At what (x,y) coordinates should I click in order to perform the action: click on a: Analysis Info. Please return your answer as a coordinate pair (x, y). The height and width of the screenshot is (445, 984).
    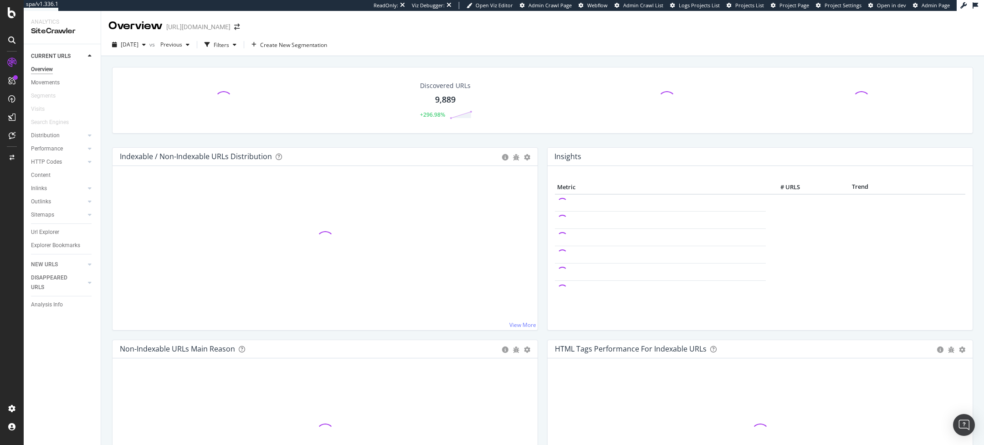
    Looking at the image, I should click on (62, 304).